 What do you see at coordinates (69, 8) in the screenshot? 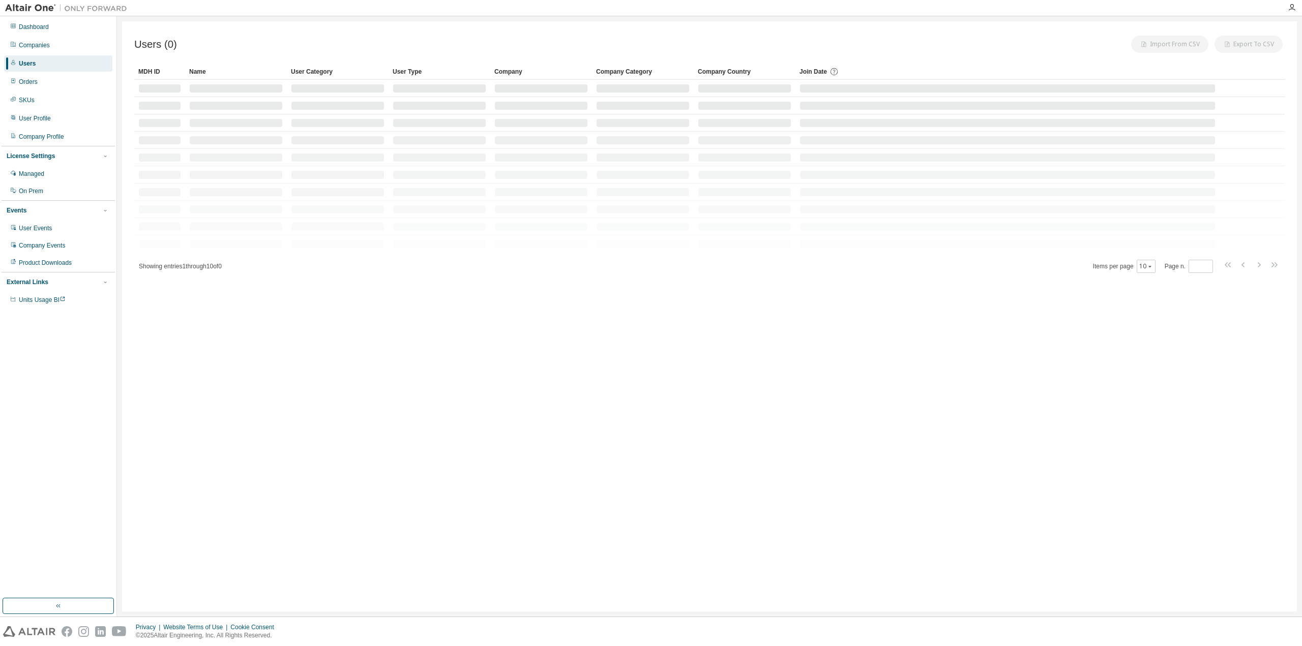
I see `img: Altair One` at bounding box center [69, 8].